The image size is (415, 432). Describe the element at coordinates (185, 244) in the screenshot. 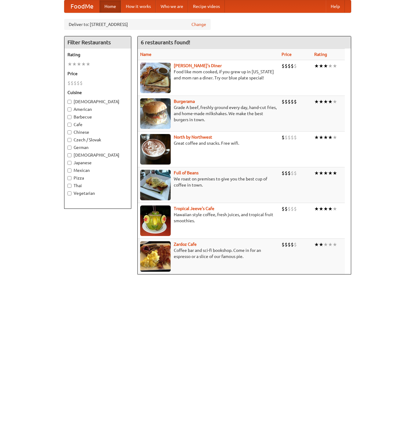

I see `b: Zardoz Cafe` at that location.